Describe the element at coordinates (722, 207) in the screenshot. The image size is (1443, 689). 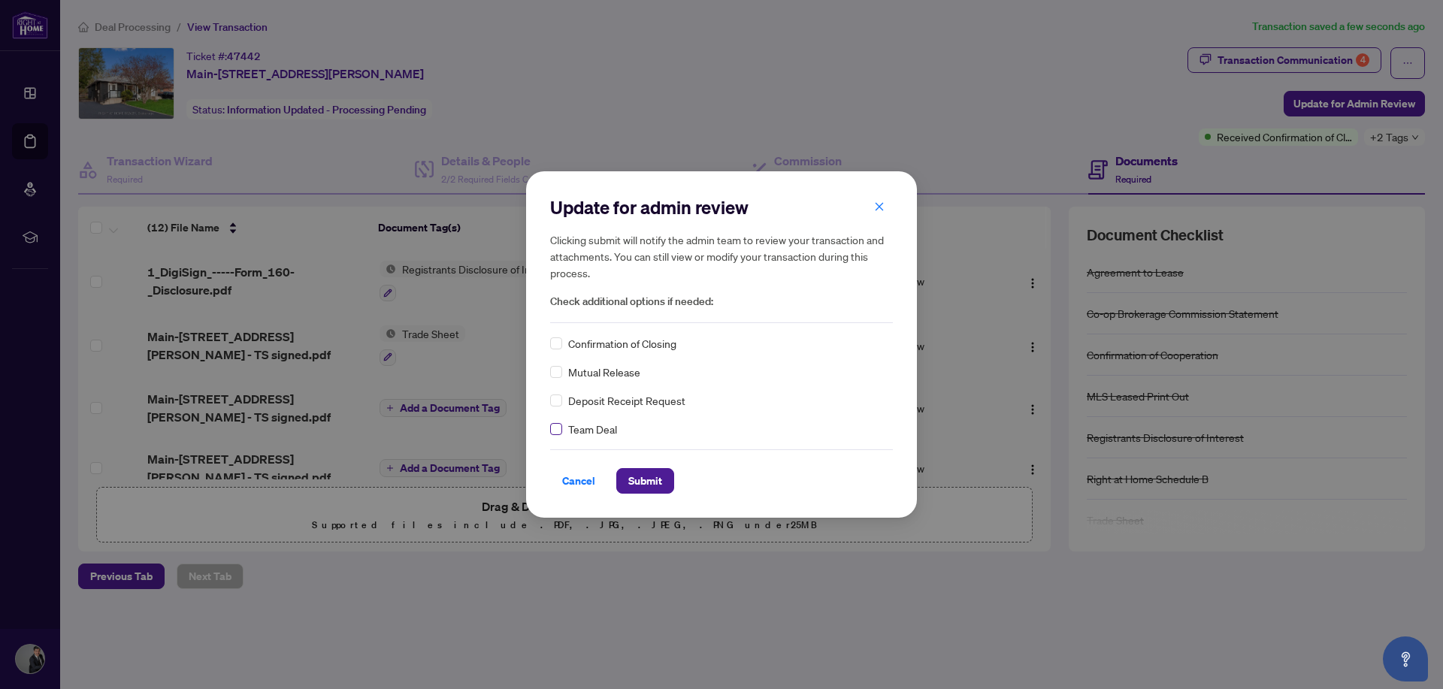
I see `h2: Update for admin review` at that location.